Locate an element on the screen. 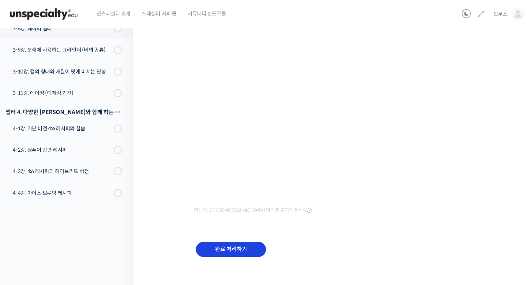  span: 대화 is located at coordinates (72, 239).